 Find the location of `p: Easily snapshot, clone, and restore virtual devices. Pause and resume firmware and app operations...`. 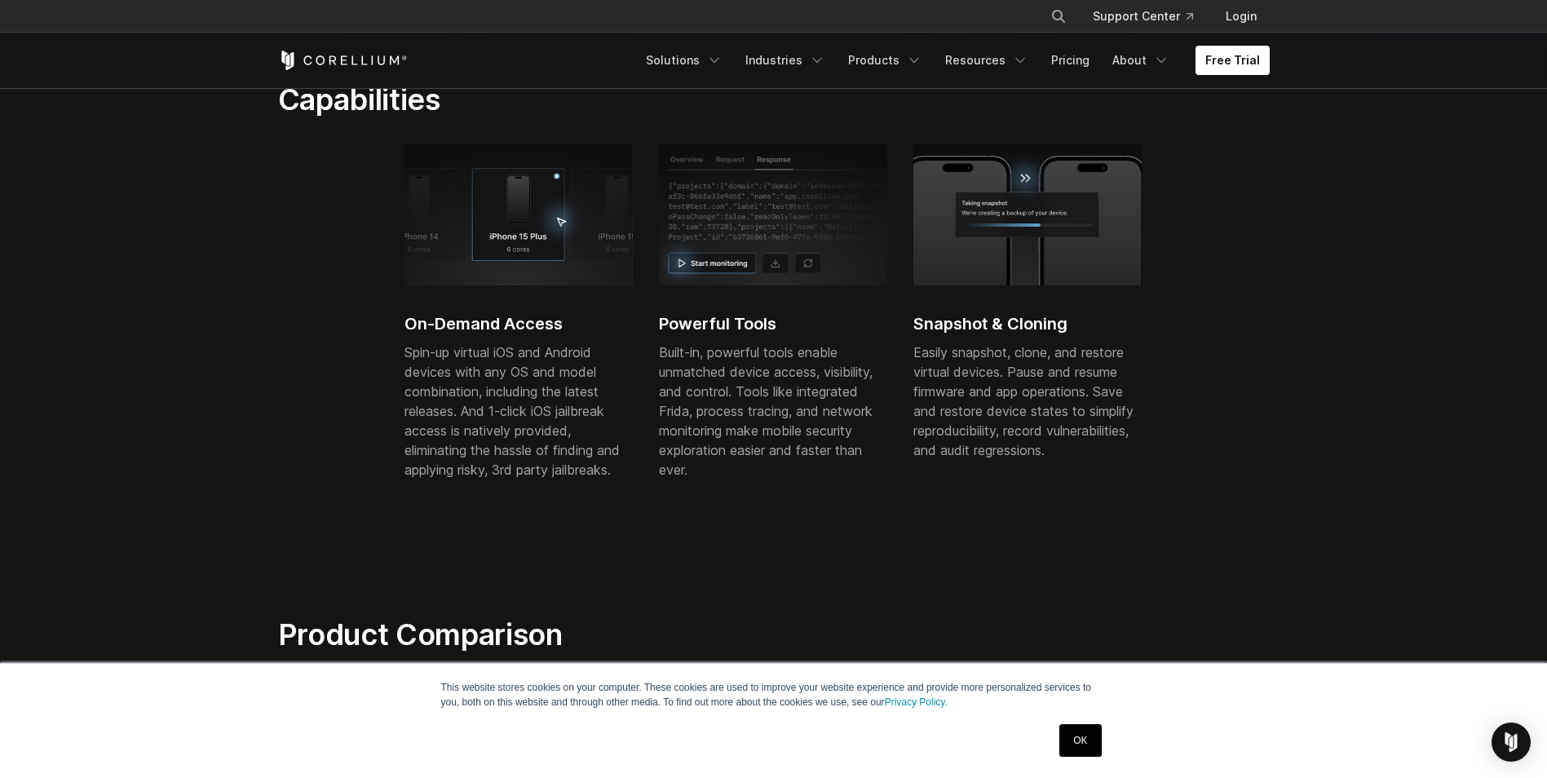

p: Easily snapshot, clone, and restore virtual devices. Pause and resume firmware and app operations... is located at coordinates (1028, 401).